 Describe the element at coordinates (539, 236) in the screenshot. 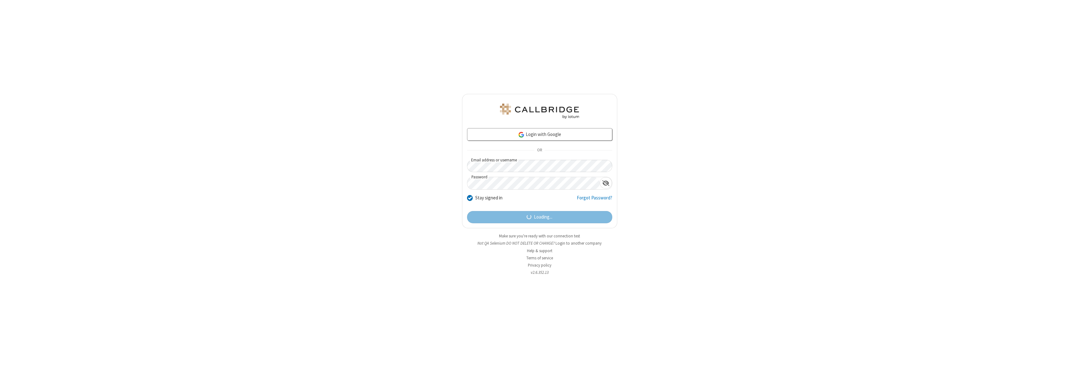

I see `a: Make sure you're ready with our connection test` at that location.